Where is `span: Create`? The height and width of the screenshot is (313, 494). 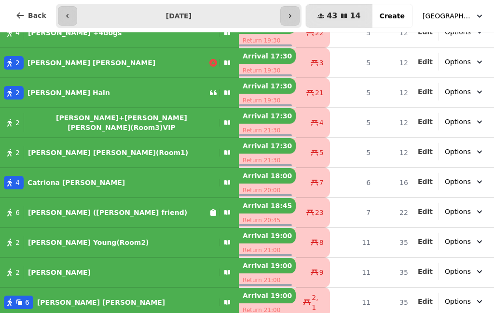 span: Create is located at coordinates (392, 16).